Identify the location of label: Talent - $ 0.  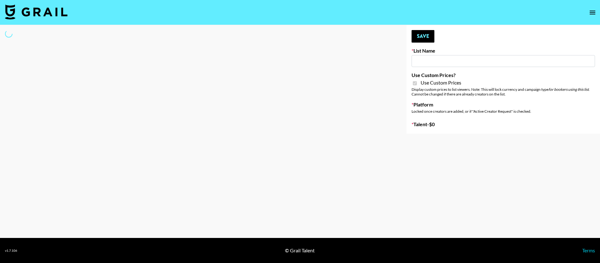
(504, 124).